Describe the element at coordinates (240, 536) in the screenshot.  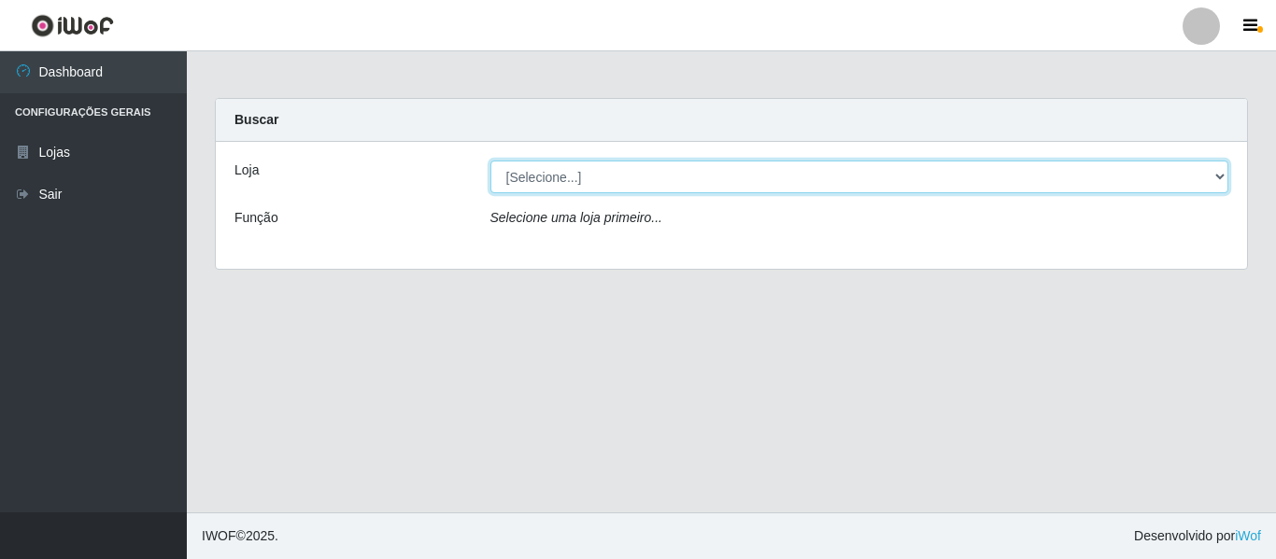
I see `span: © 2025 .` at that location.